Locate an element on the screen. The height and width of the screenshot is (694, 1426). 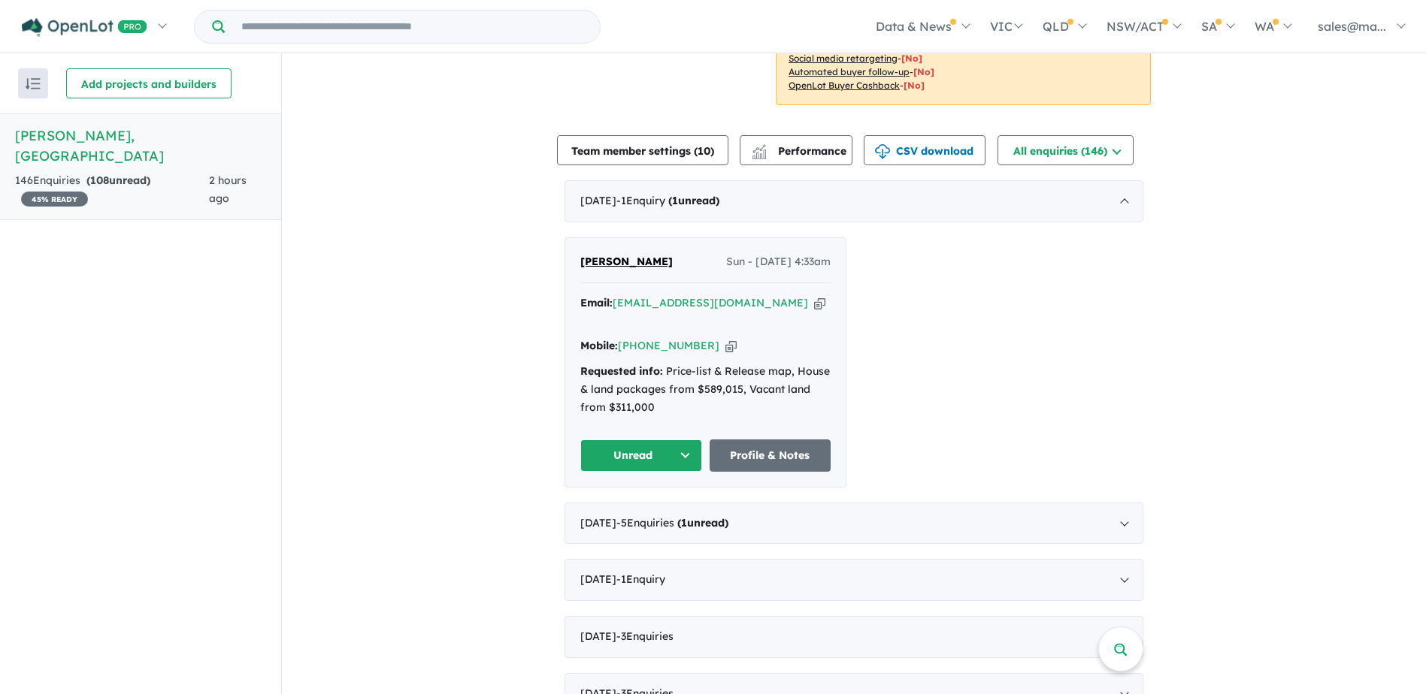
button: Add projects and builders is located at coordinates (149, 83).